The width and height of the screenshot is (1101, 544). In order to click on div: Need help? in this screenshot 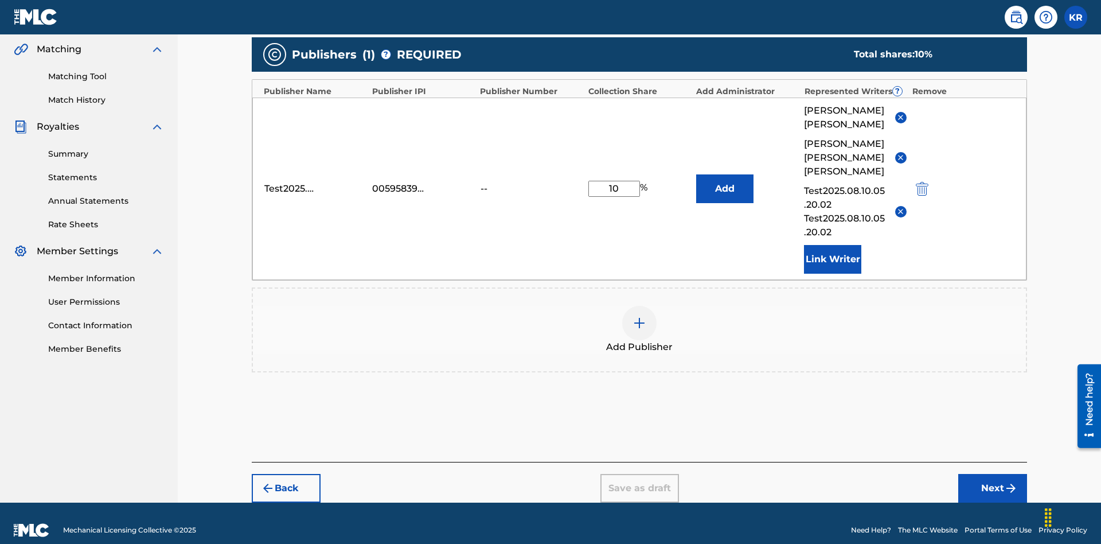, I will do `click(20, 40)`.